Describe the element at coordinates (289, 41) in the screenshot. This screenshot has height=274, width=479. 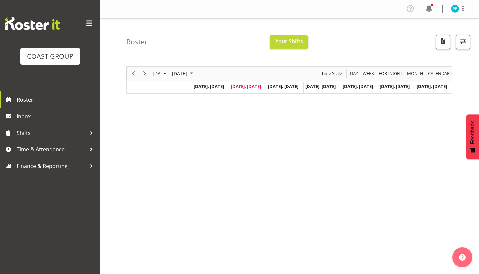
I see `span: Your Shifts` at that location.